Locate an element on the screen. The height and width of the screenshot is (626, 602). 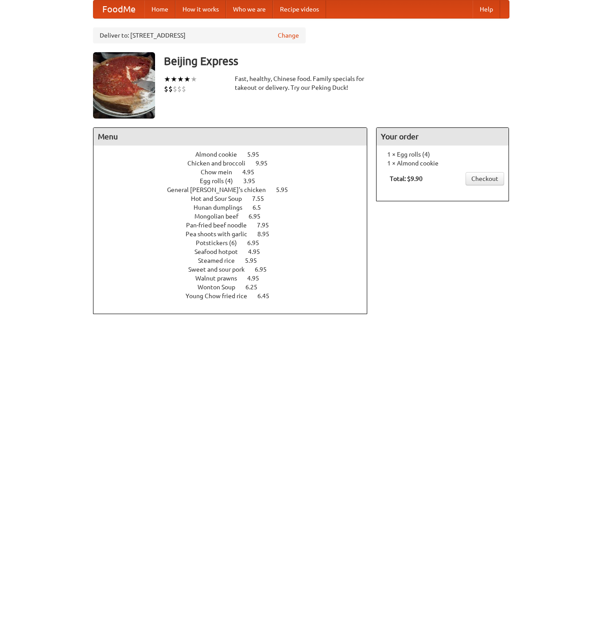
a: Wonton Soup 6.25 is located at coordinates (236, 287).